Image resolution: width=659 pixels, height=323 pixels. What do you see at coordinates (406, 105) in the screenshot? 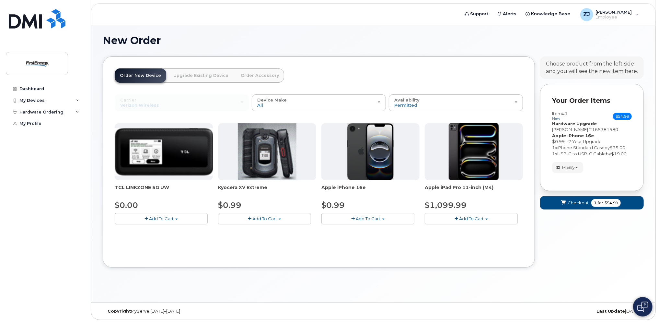
I see `span: Permitted` at bounding box center [406, 105].